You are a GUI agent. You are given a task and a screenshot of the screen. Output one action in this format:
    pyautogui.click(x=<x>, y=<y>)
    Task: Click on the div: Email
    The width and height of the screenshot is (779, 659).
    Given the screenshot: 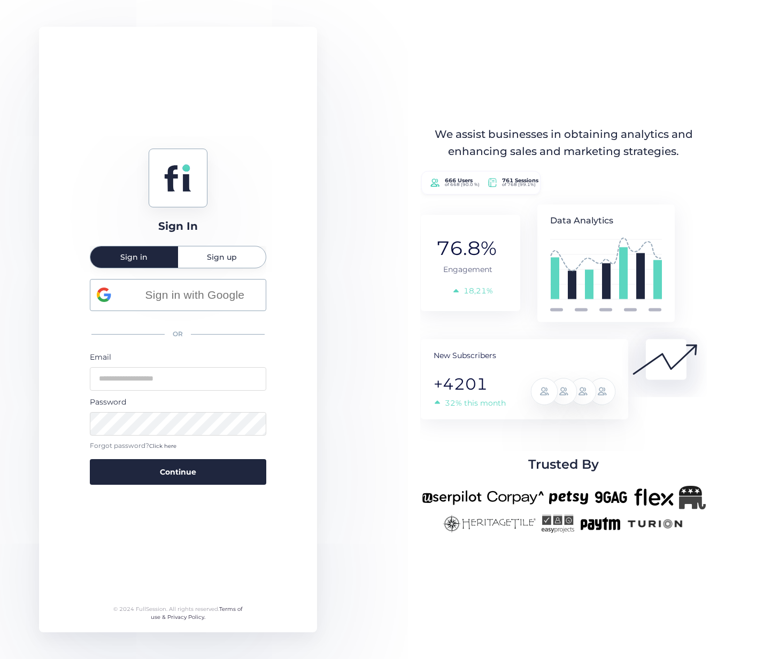 What is the action you would take?
    pyautogui.click(x=178, y=357)
    